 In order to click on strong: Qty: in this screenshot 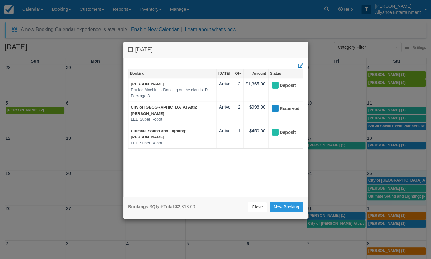, I will do `click(156, 207)`.